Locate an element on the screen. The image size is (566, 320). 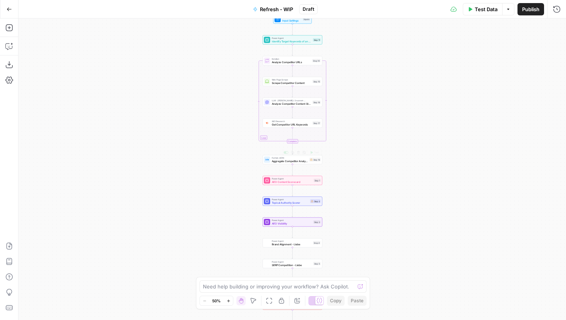
g: Edge from step_16 to step_17 is located at coordinates (292, 112).